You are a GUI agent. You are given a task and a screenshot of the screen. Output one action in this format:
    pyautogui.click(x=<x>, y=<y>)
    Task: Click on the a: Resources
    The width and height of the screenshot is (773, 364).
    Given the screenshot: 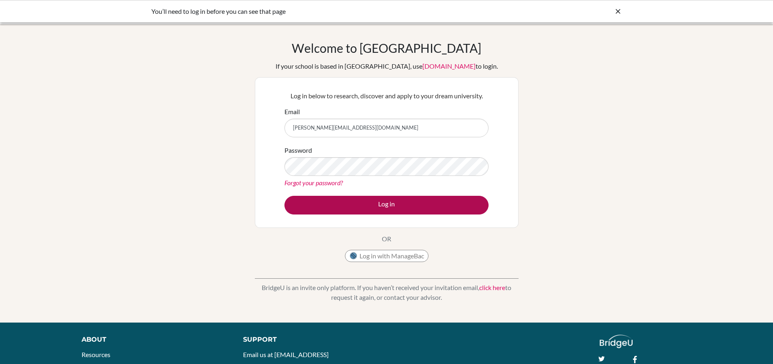 What is the action you would take?
    pyautogui.click(x=96, y=354)
    